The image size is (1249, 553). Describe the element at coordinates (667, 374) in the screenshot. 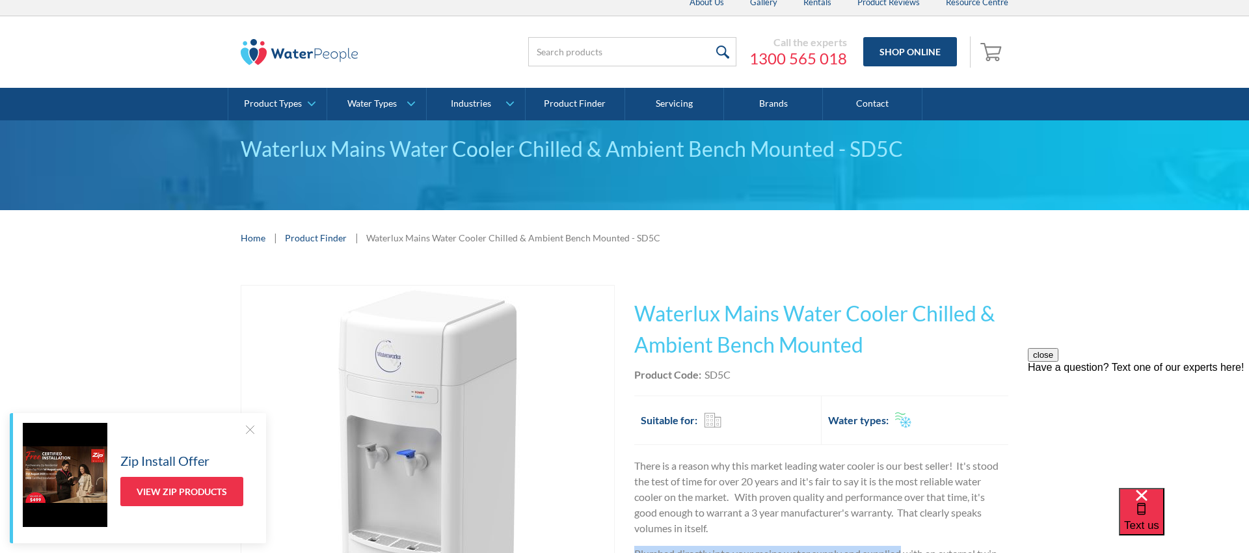

I see `strong: Product Code:` at that location.